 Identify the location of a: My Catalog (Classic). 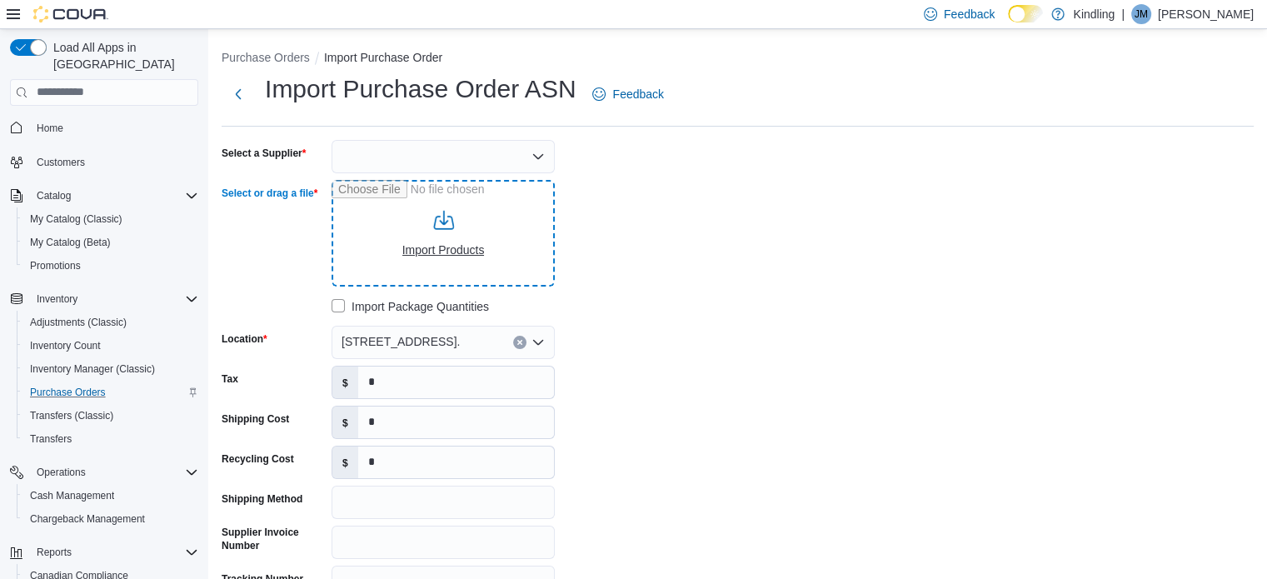
(76, 219).